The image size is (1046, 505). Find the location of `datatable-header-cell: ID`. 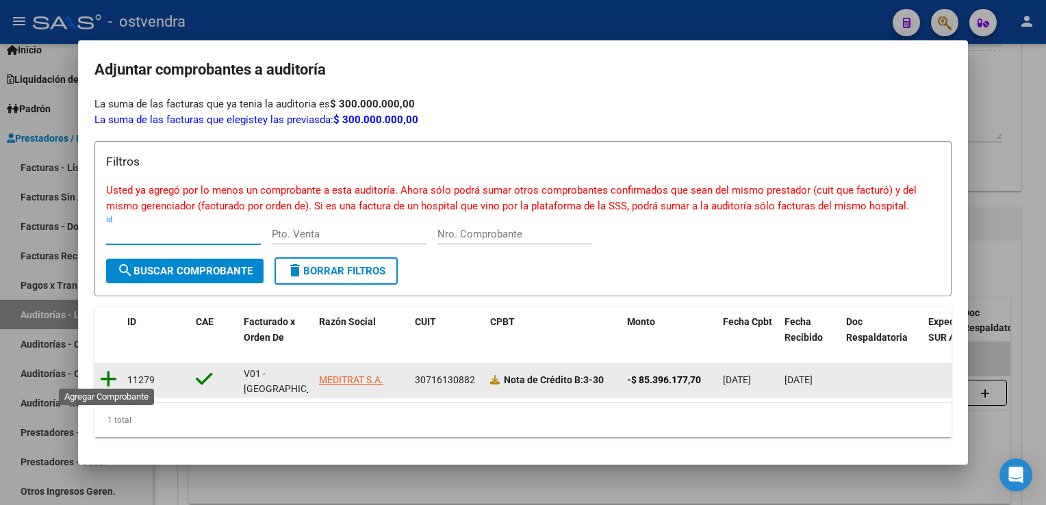

datatable-header-cell: ID is located at coordinates (156, 330).